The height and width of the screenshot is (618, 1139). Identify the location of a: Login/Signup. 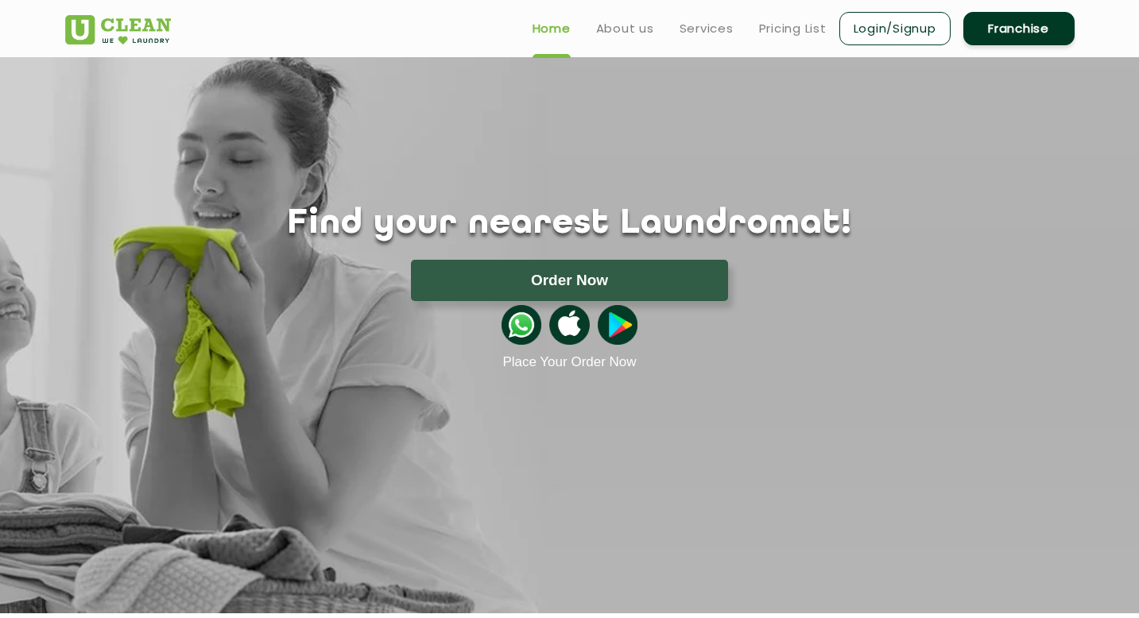
(895, 29).